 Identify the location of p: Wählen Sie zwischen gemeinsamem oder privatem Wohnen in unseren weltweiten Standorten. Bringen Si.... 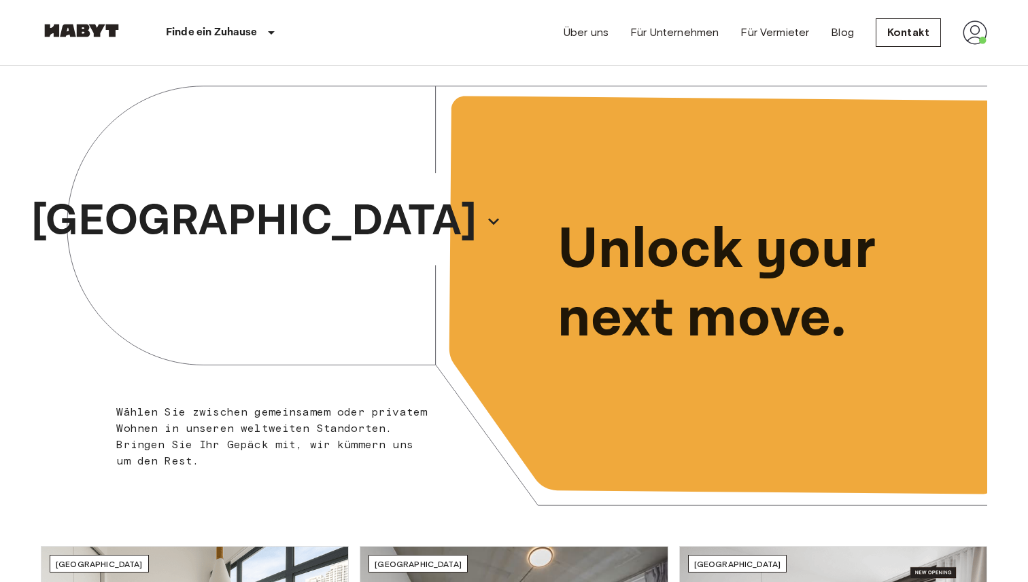
(272, 437).